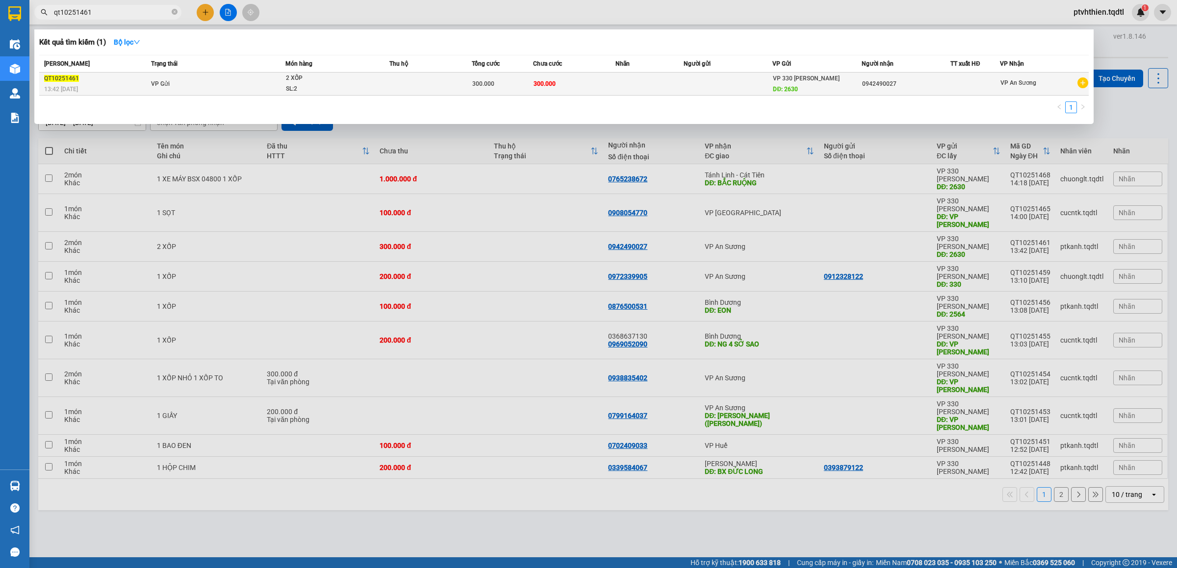  I want to click on span: VP An Sương, so click(1018, 83).